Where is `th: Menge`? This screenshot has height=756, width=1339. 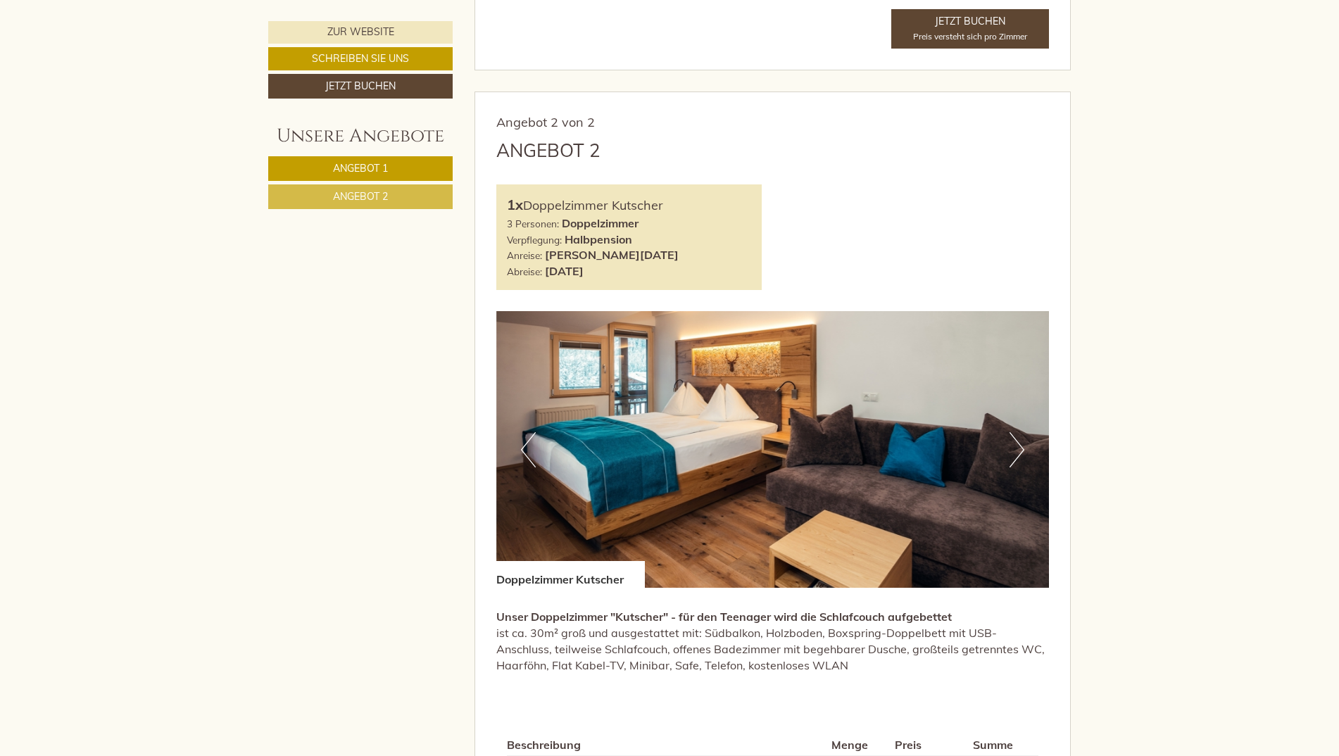
th: Menge is located at coordinates (857, 745).